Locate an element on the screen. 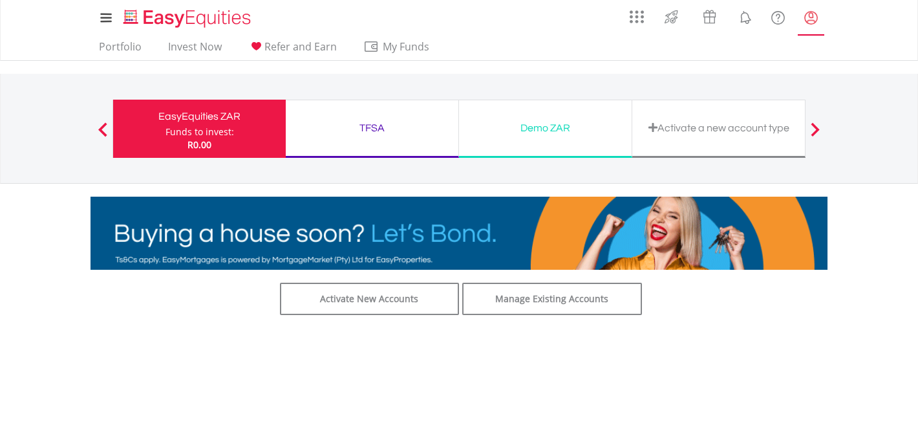 The image size is (918, 438). a: Manage Existing Accounts is located at coordinates (552, 299).